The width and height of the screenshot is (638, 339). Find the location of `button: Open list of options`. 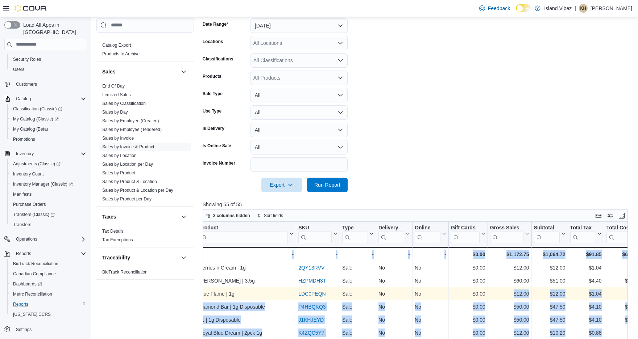

button: Open list of options is located at coordinates (340, 60).